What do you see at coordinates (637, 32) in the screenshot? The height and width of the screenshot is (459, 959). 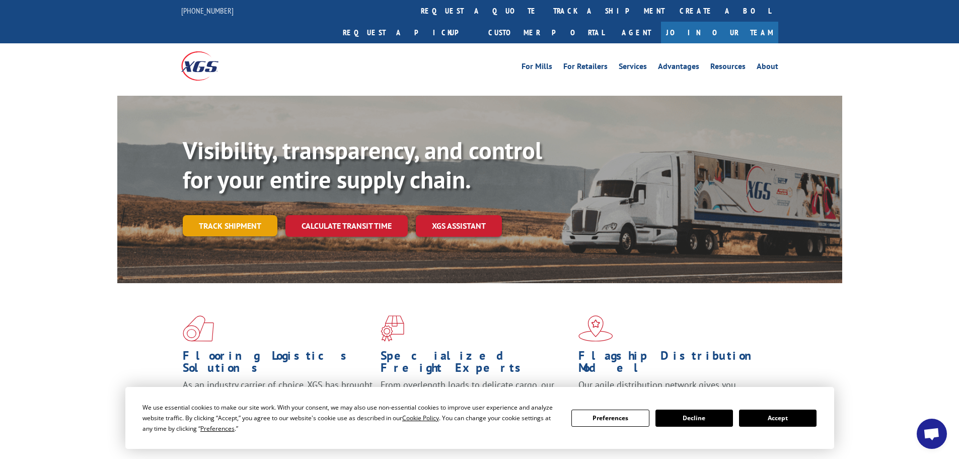 I see `a: Agent` at bounding box center [637, 32].